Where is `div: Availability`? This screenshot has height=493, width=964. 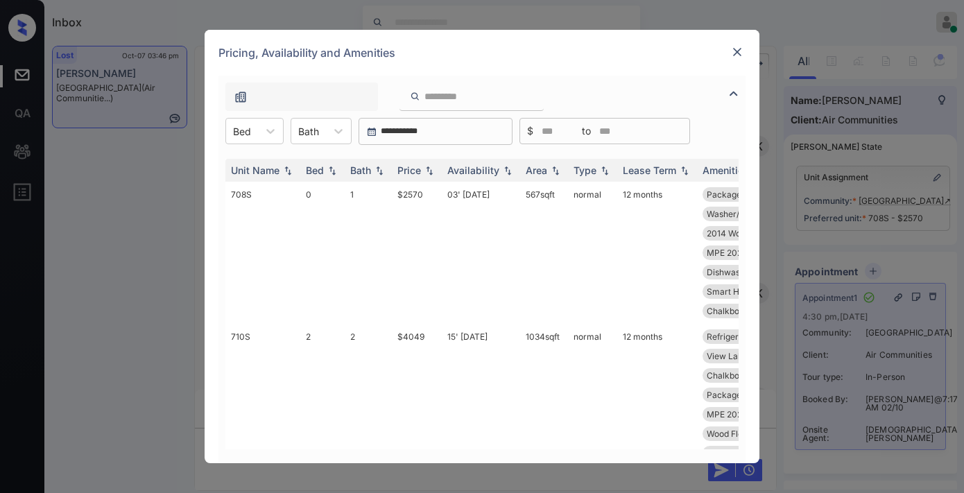
div: Availability is located at coordinates (473, 170).